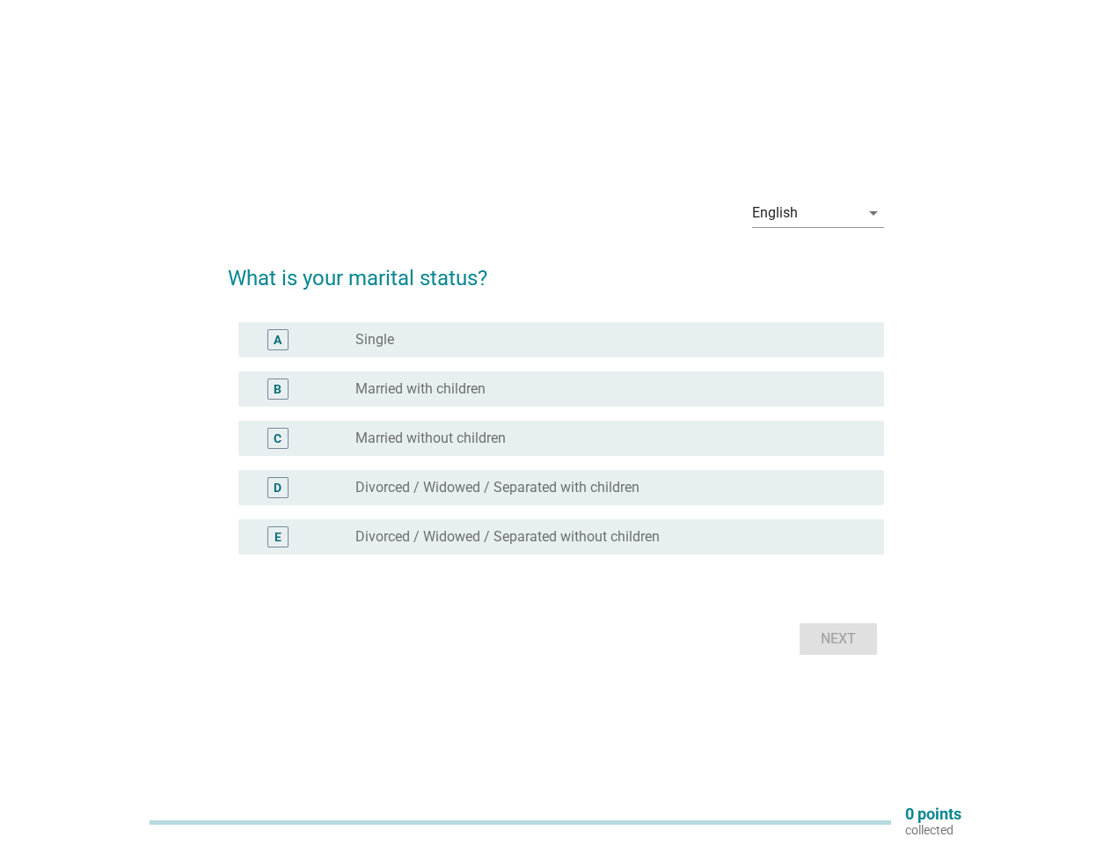  I want to click on div: D, so click(277, 487).